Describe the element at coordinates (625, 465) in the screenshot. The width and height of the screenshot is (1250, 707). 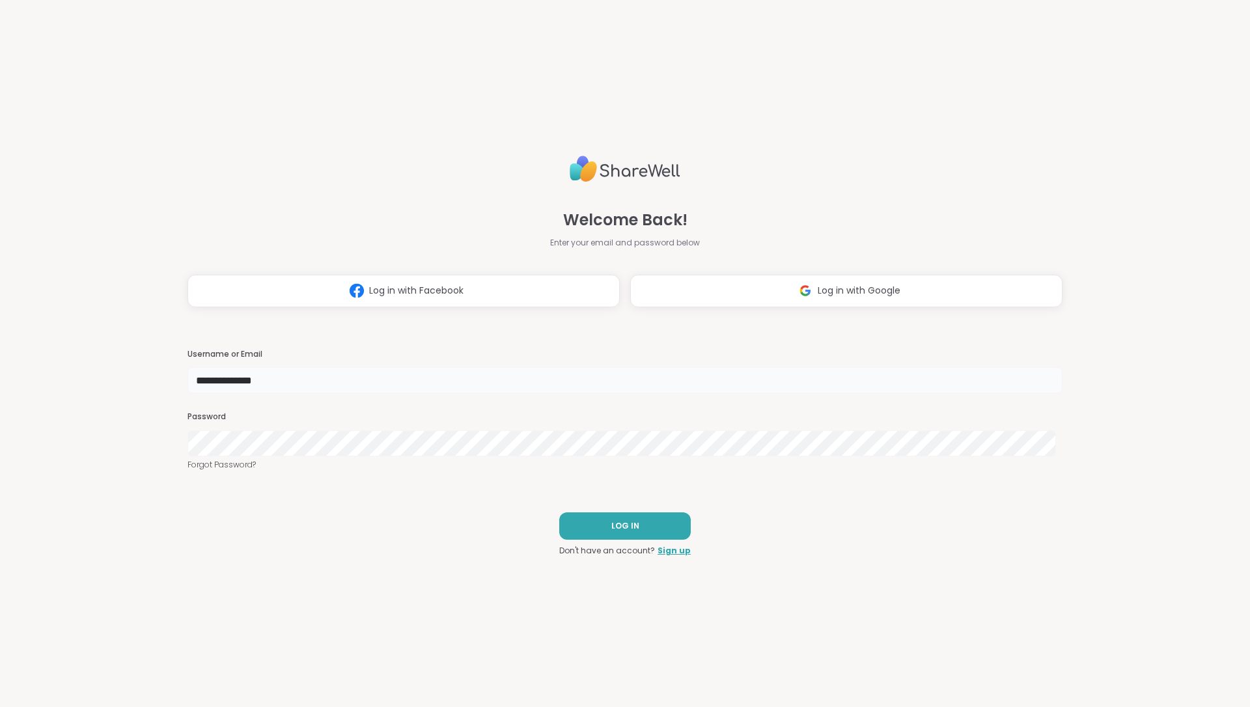
I see `a: Forgot Password?` at that location.